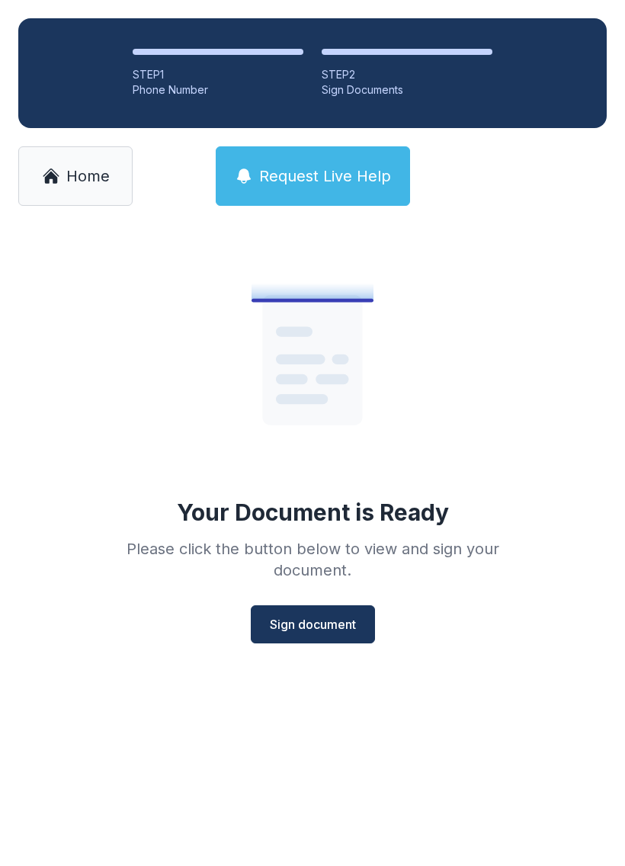 The height and width of the screenshot is (866, 625). I want to click on div: STEP 1, so click(218, 75).